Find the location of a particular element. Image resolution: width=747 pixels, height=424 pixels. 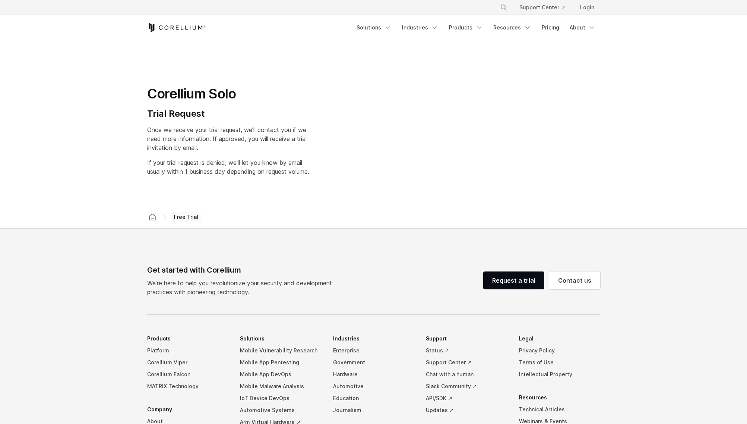

a: Pricing is located at coordinates (550, 28).